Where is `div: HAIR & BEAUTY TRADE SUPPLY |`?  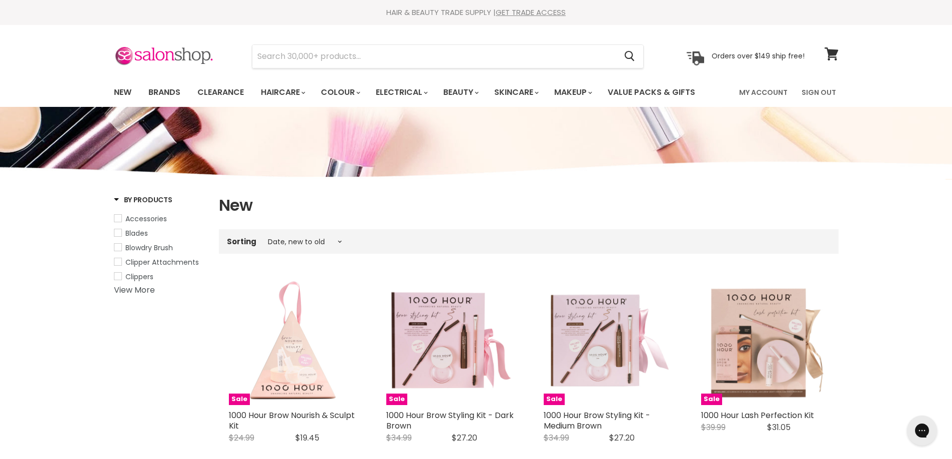 div: HAIR & BEAUTY TRADE SUPPLY | is located at coordinates (476, 12).